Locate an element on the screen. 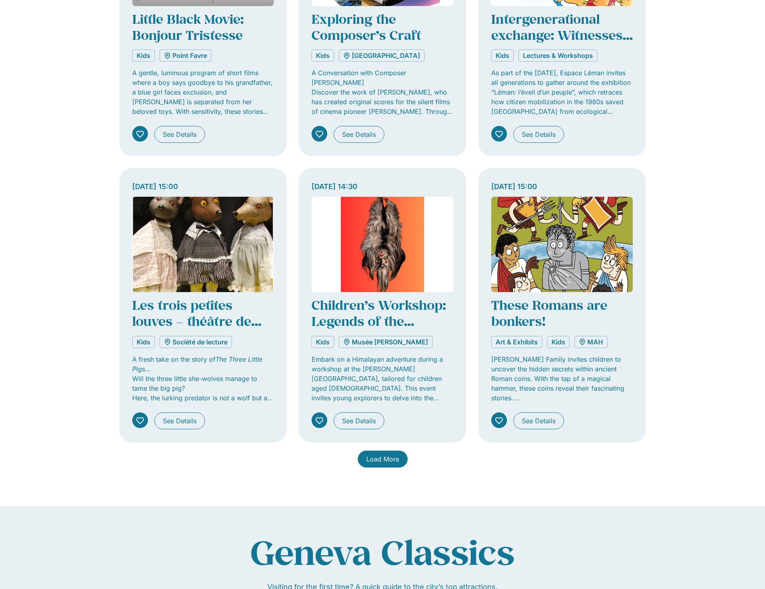  a: Les trois petites louves – théâtre de marionnettes is located at coordinates (197, 321).